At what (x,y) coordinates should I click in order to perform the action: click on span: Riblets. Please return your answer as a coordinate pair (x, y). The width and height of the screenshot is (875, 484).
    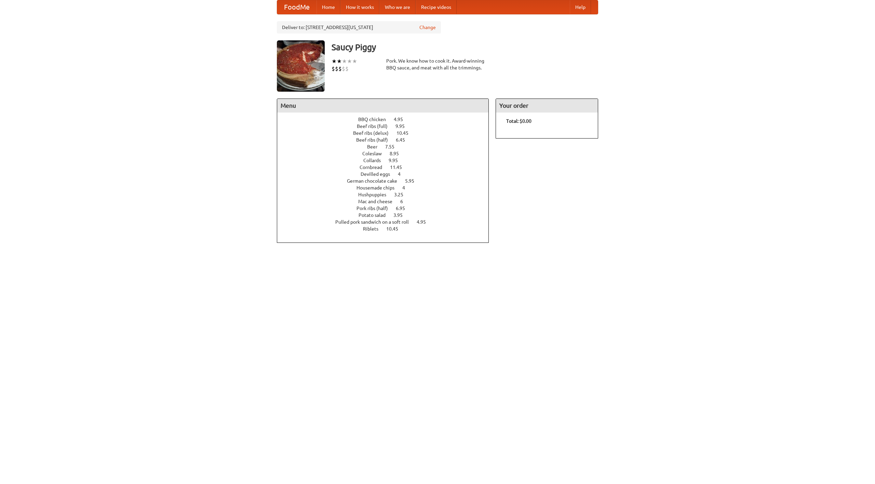
    Looking at the image, I should click on (374, 229).